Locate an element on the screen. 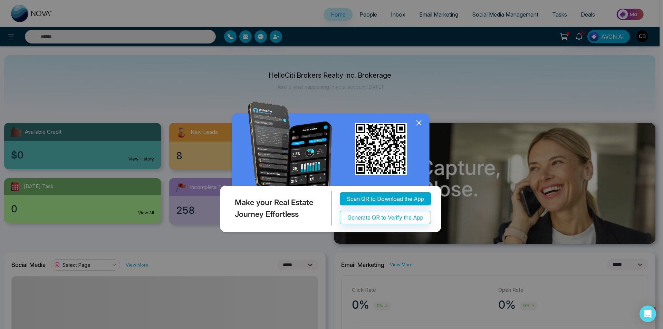 This screenshot has width=663, height=329. img: QRModal is located at coordinates (332, 169).